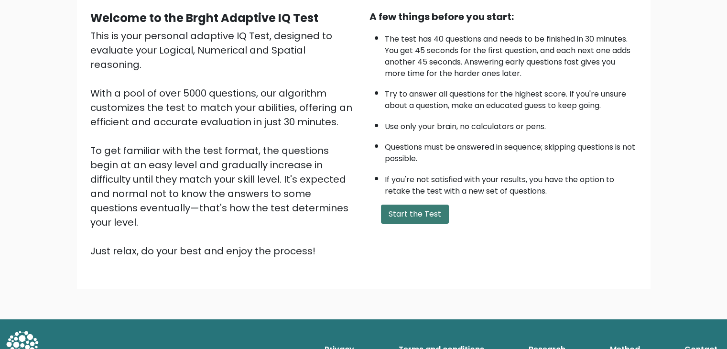 The height and width of the screenshot is (349, 727). I want to click on li: The test has 40 questions and needs to be finished in 30 minutes. You get 45 seconds for the firs..., so click(511, 54).